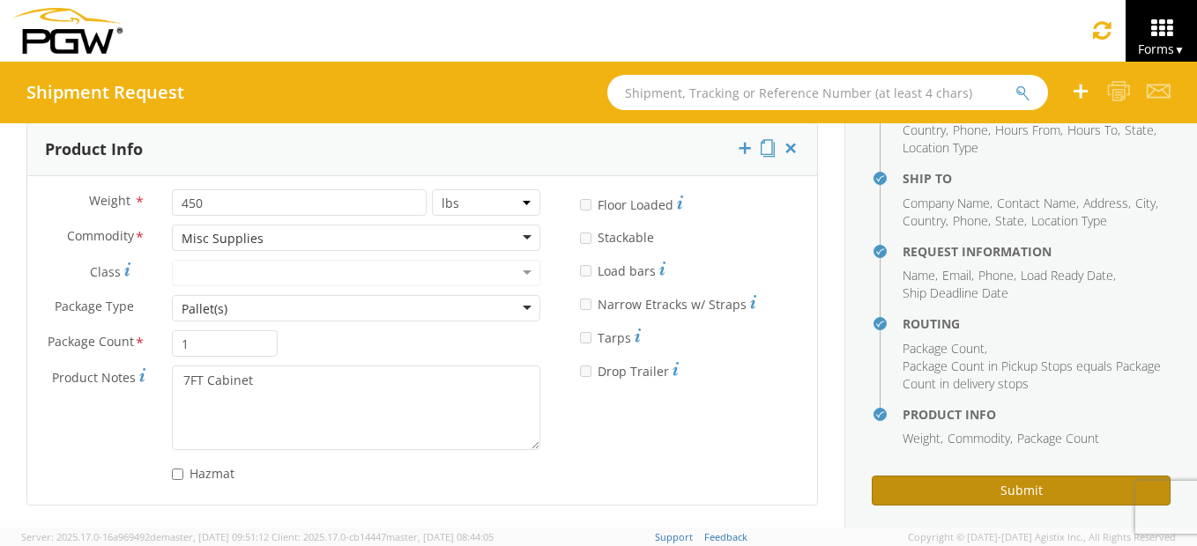 Image resolution: width=1197 pixels, height=546 pixels. What do you see at coordinates (1036, 323) in the screenshot?
I see `h4: Routing` at bounding box center [1036, 323].